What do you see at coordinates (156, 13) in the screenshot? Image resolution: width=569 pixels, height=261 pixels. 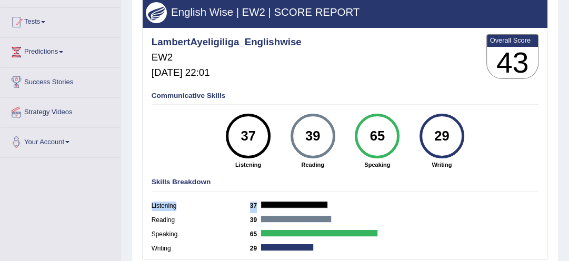 I see `img: wings.png` at bounding box center [156, 13].